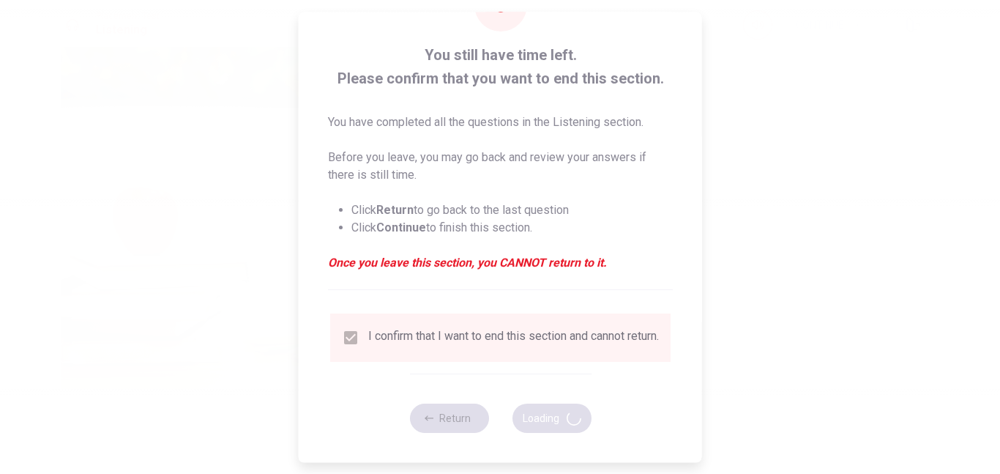 The height and width of the screenshot is (474, 1000). I want to click on button: Return, so click(449, 418).